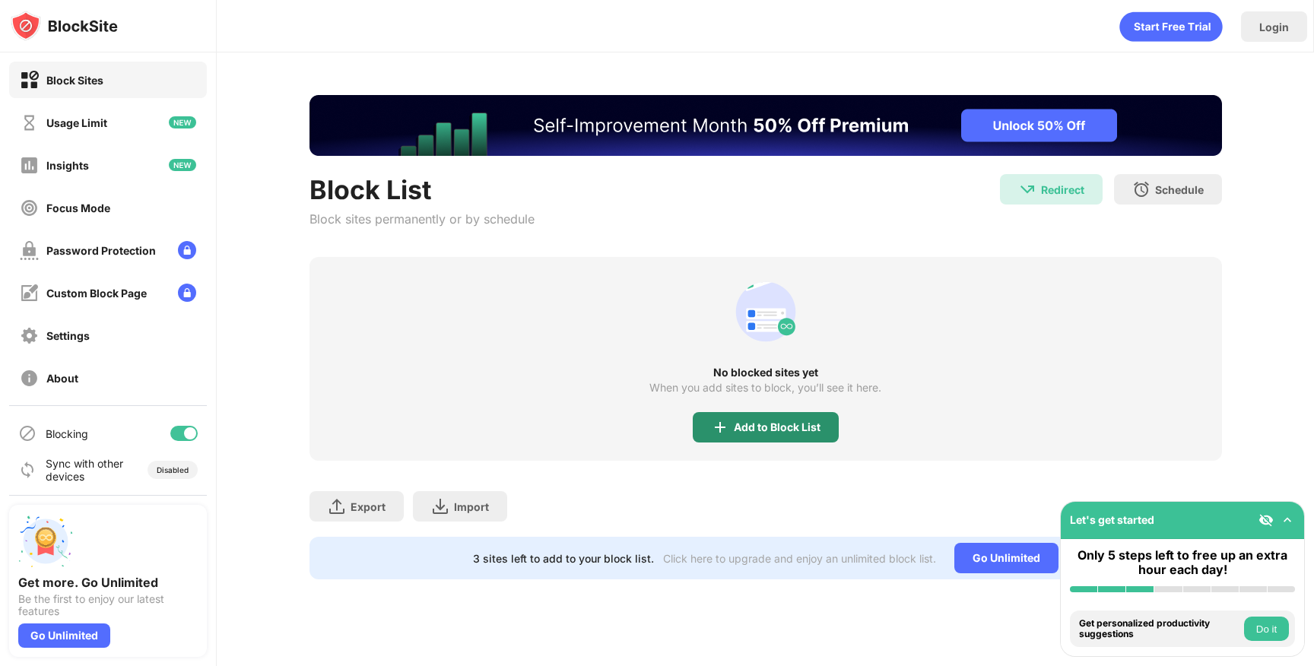 Image resolution: width=1314 pixels, height=666 pixels. What do you see at coordinates (29, 378) in the screenshot?
I see `img: about-off.svg` at bounding box center [29, 378].